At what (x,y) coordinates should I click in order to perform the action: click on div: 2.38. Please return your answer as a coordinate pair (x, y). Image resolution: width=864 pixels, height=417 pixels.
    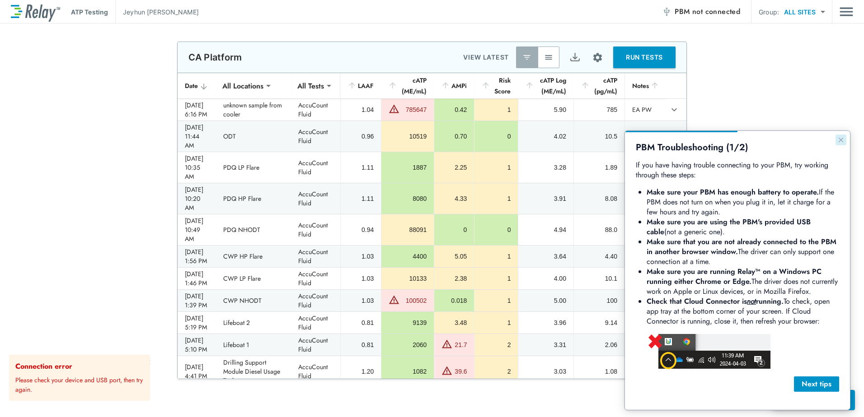
    Looking at the image, I should click on (454, 279).